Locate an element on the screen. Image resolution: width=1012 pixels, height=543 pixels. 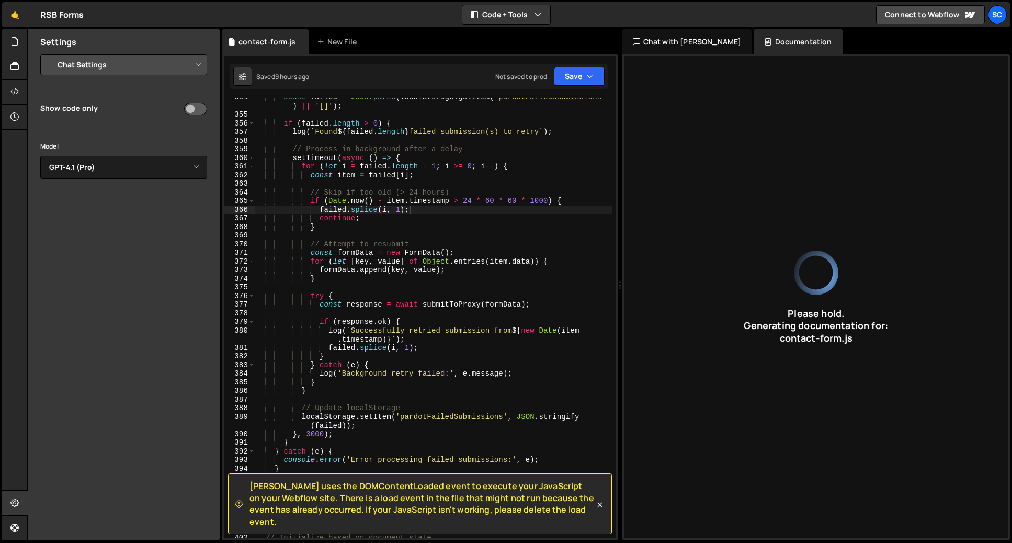
div: New File is located at coordinates (339, 42).